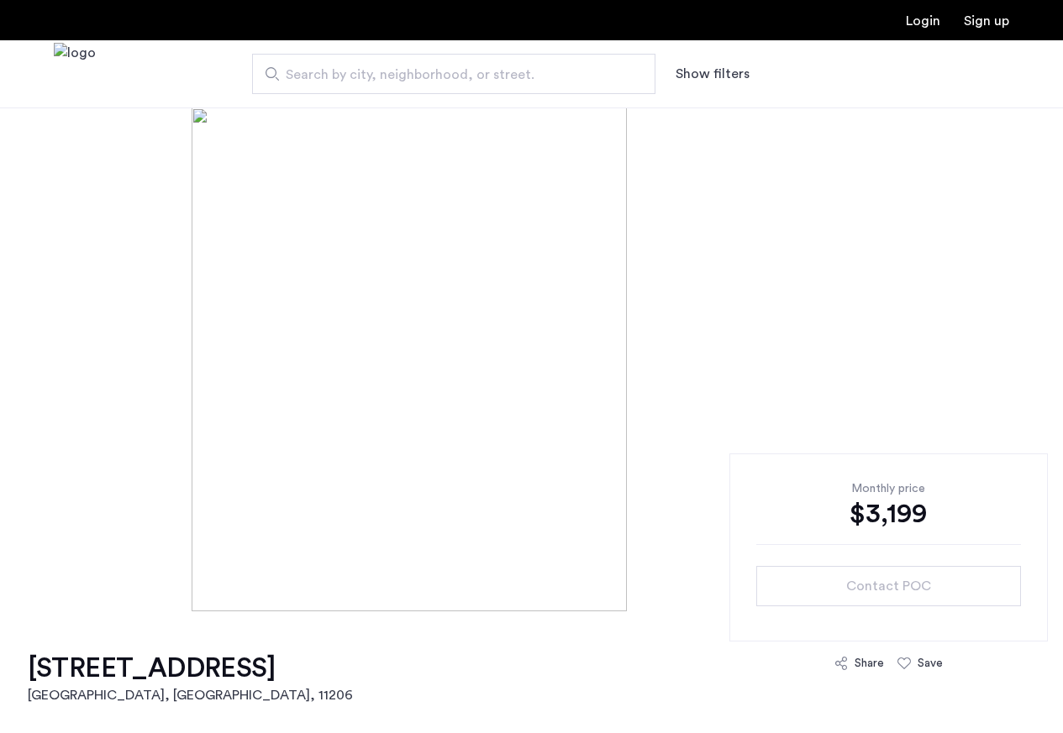 The height and width of the screenshot is (733, 1063). Describe the element at coordinates (712, 74) in the screenshot. I see `button: Show or hide filters` at that location.